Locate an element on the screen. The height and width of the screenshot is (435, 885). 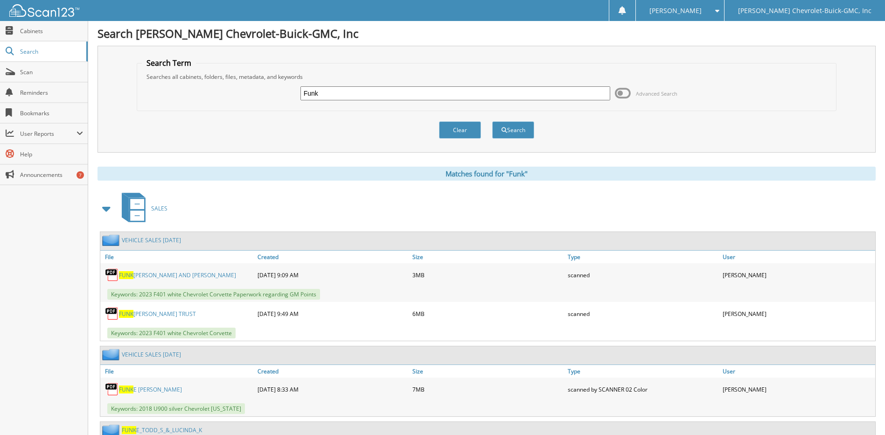
img: scan123-logo-white.svg is located at coordinates (44, 10).